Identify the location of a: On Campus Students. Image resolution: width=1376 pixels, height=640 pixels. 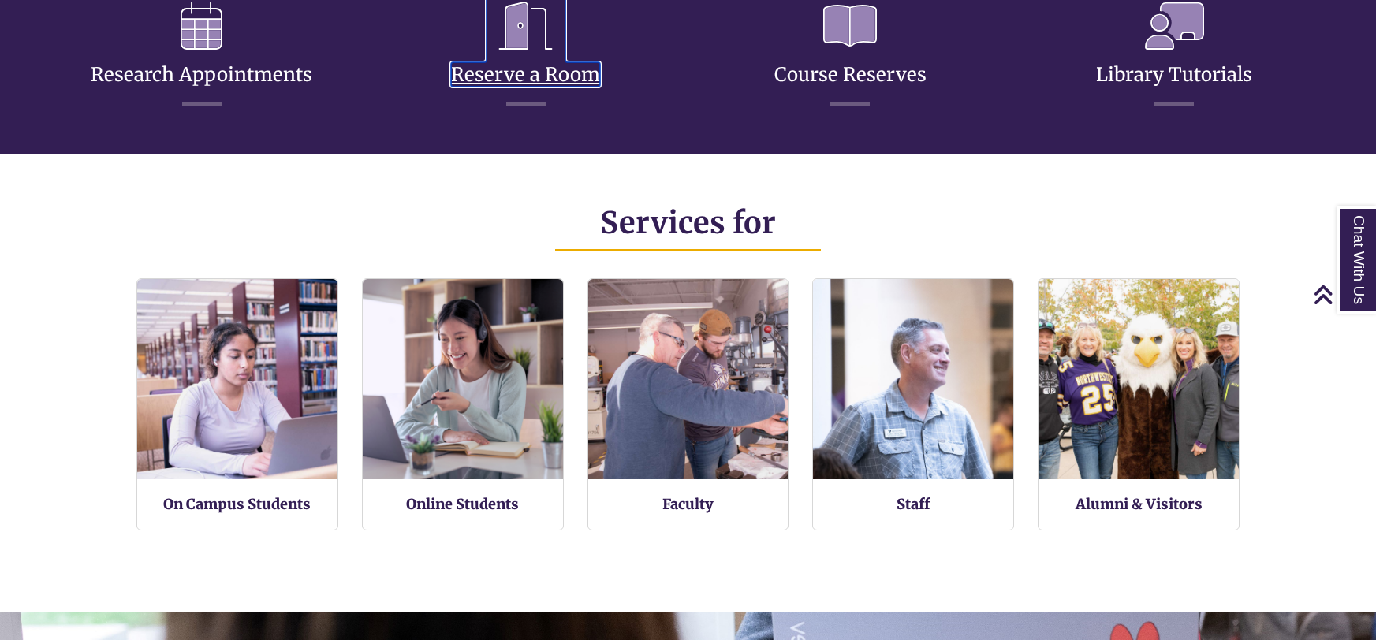
(236, 504).